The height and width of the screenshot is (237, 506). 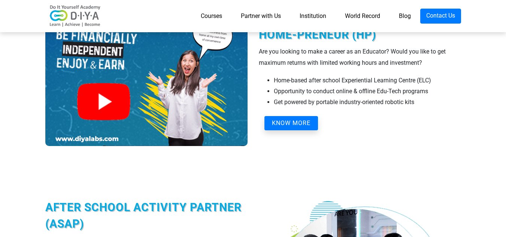 What do you see at coordinates (313, 16) in the screenshot?
I see `a: Institution` at bounding box center [313, 16].